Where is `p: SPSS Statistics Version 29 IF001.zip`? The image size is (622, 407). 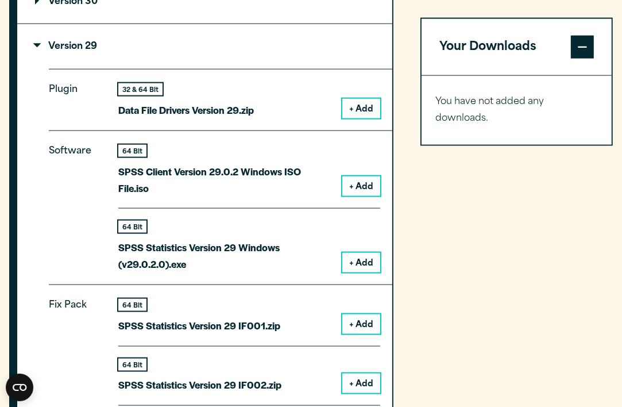 p: SPSS Statistics Version 29 IF001.zip is located at coordinates (199, 325).